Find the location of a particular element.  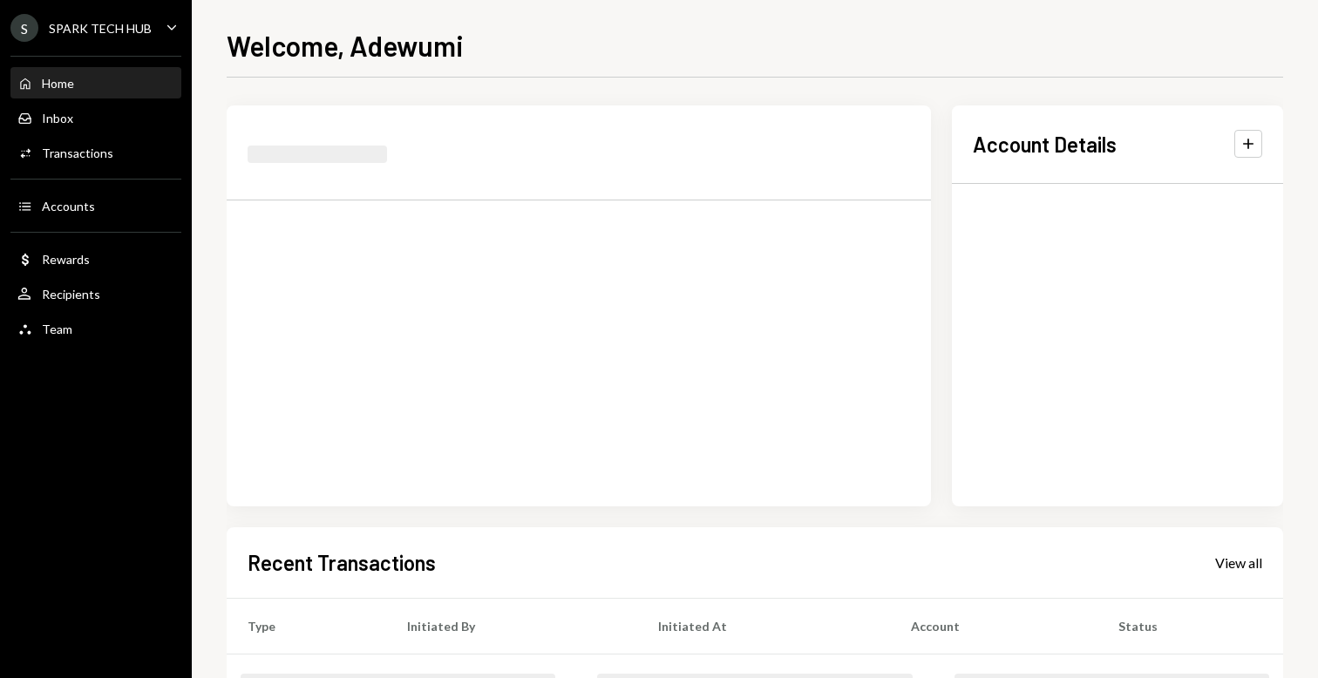

div: Transactions is located at coordinates (78, 153).